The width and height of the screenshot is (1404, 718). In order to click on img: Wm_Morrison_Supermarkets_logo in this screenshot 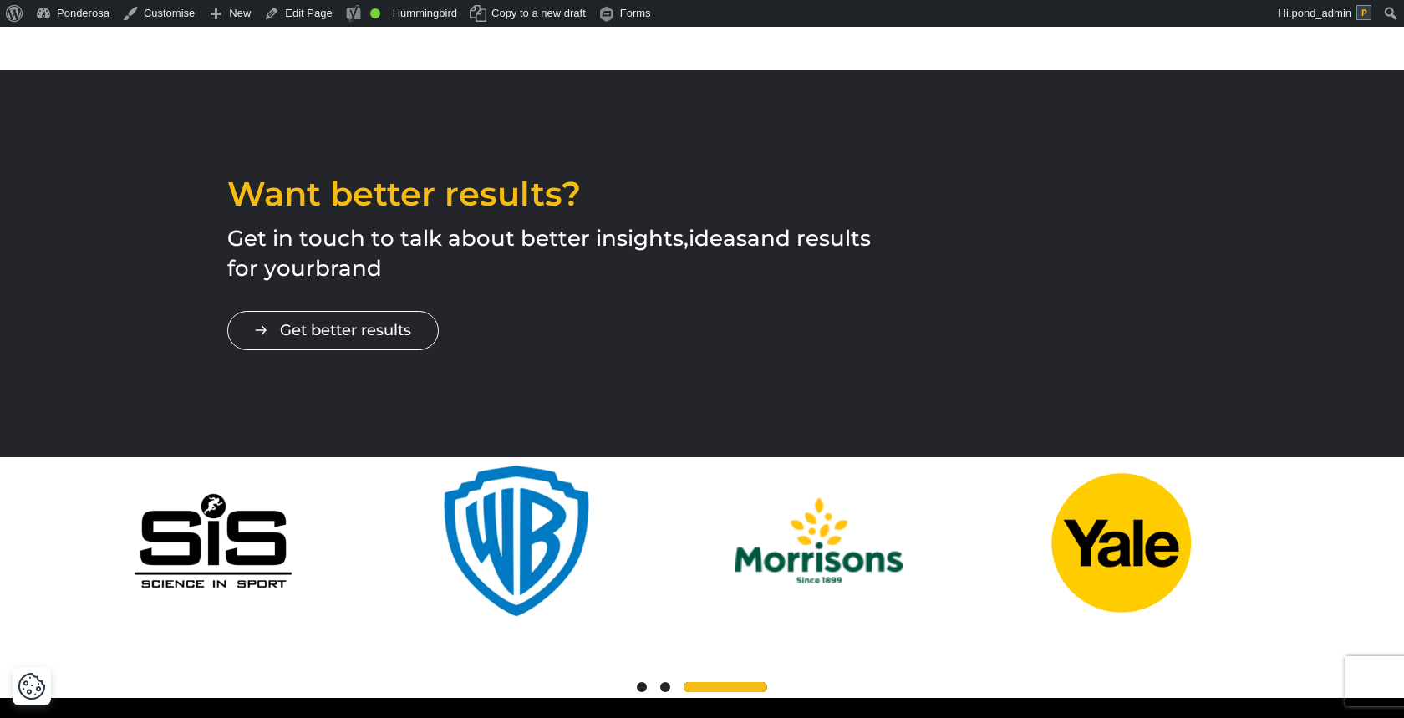, I will do `click(819, 541)`.